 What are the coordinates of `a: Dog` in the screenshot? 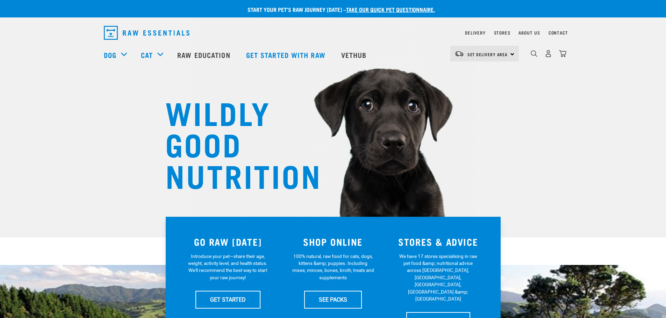 It's located at (110, 55).